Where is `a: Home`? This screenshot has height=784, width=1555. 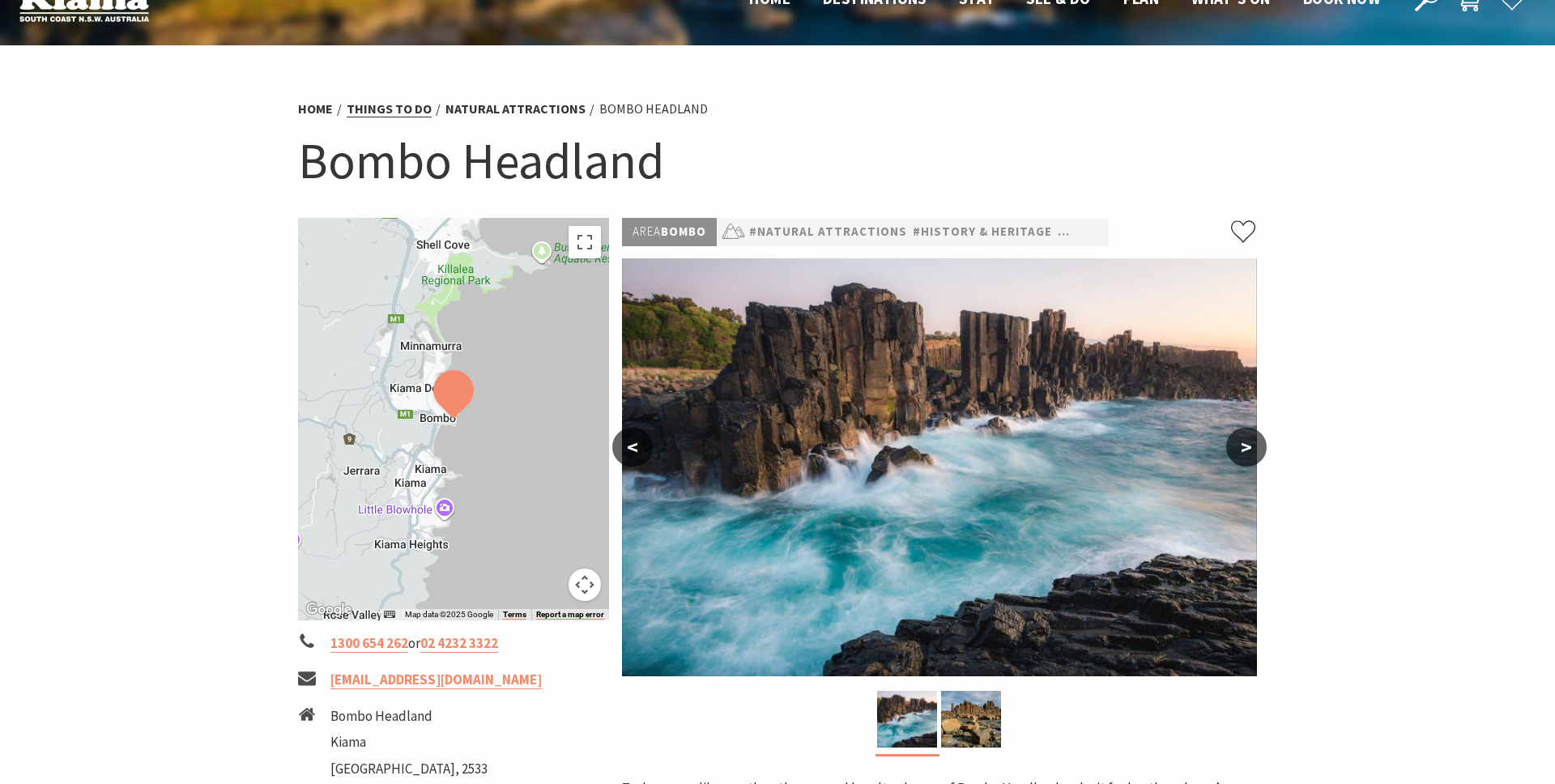
a: Home is located at coordinates (315, 109).